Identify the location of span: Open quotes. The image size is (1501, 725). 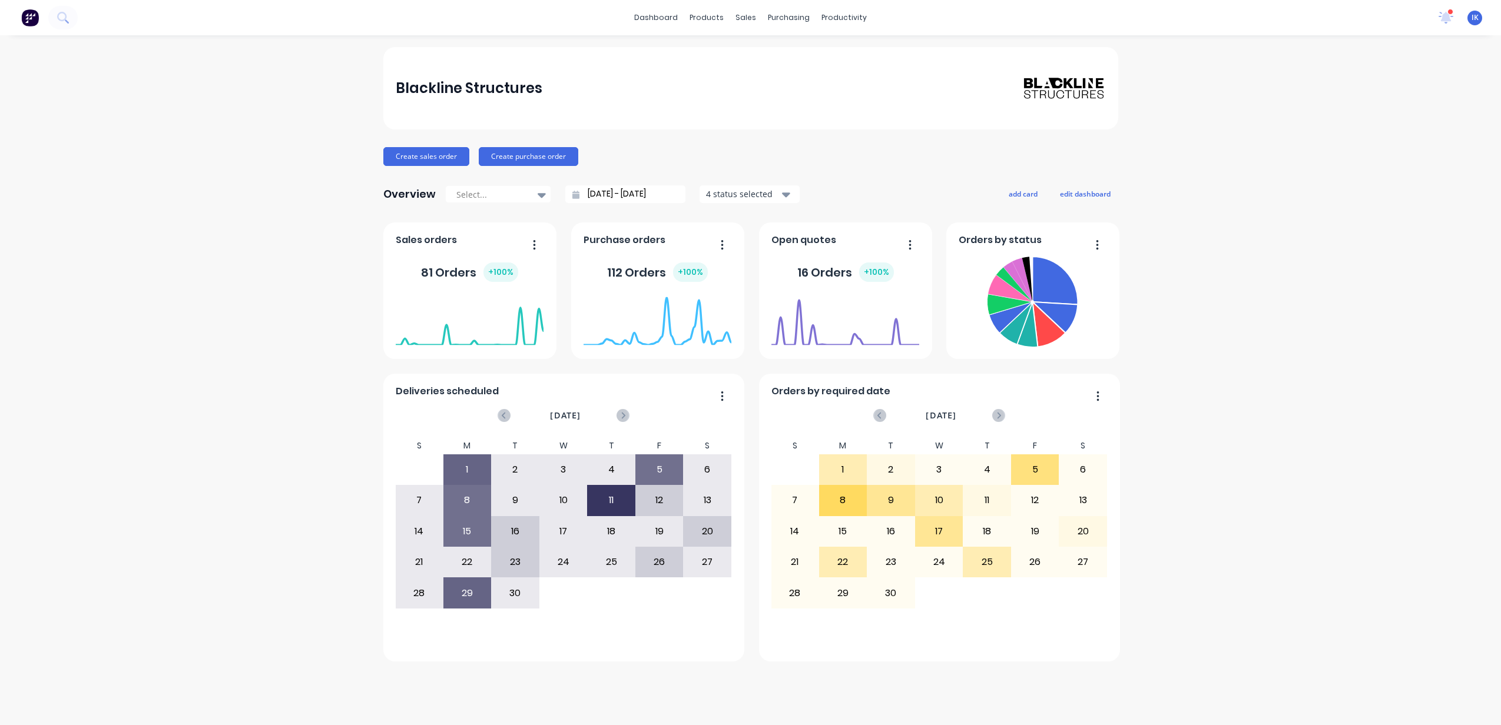
(804, 240).